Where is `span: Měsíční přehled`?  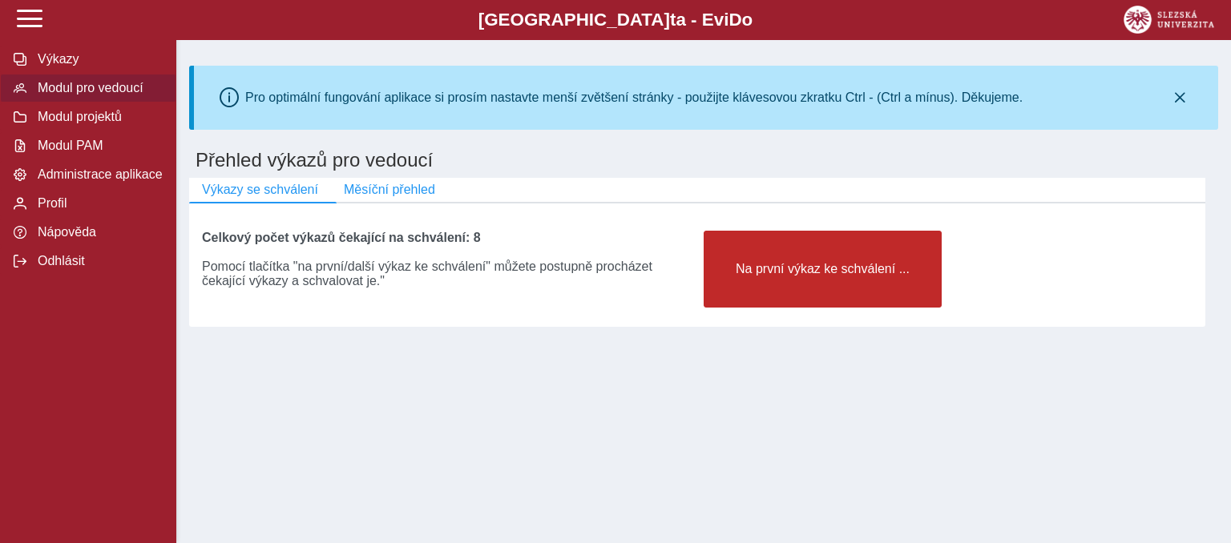 span: Měsíční přehled is located at coordinates (390, 190).